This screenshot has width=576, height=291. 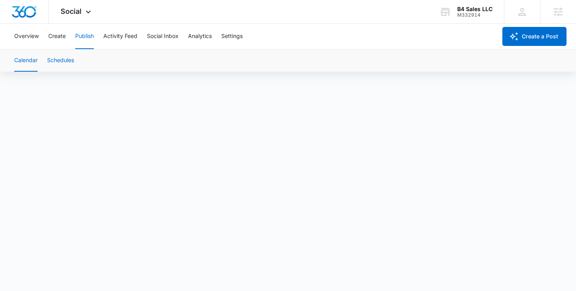 I want to click on button: Create, so click(x=57, y=36).